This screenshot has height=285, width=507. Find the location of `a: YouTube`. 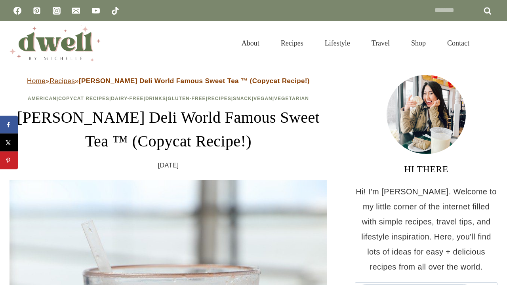

a: YouTube is located at coordinates (96, 11).